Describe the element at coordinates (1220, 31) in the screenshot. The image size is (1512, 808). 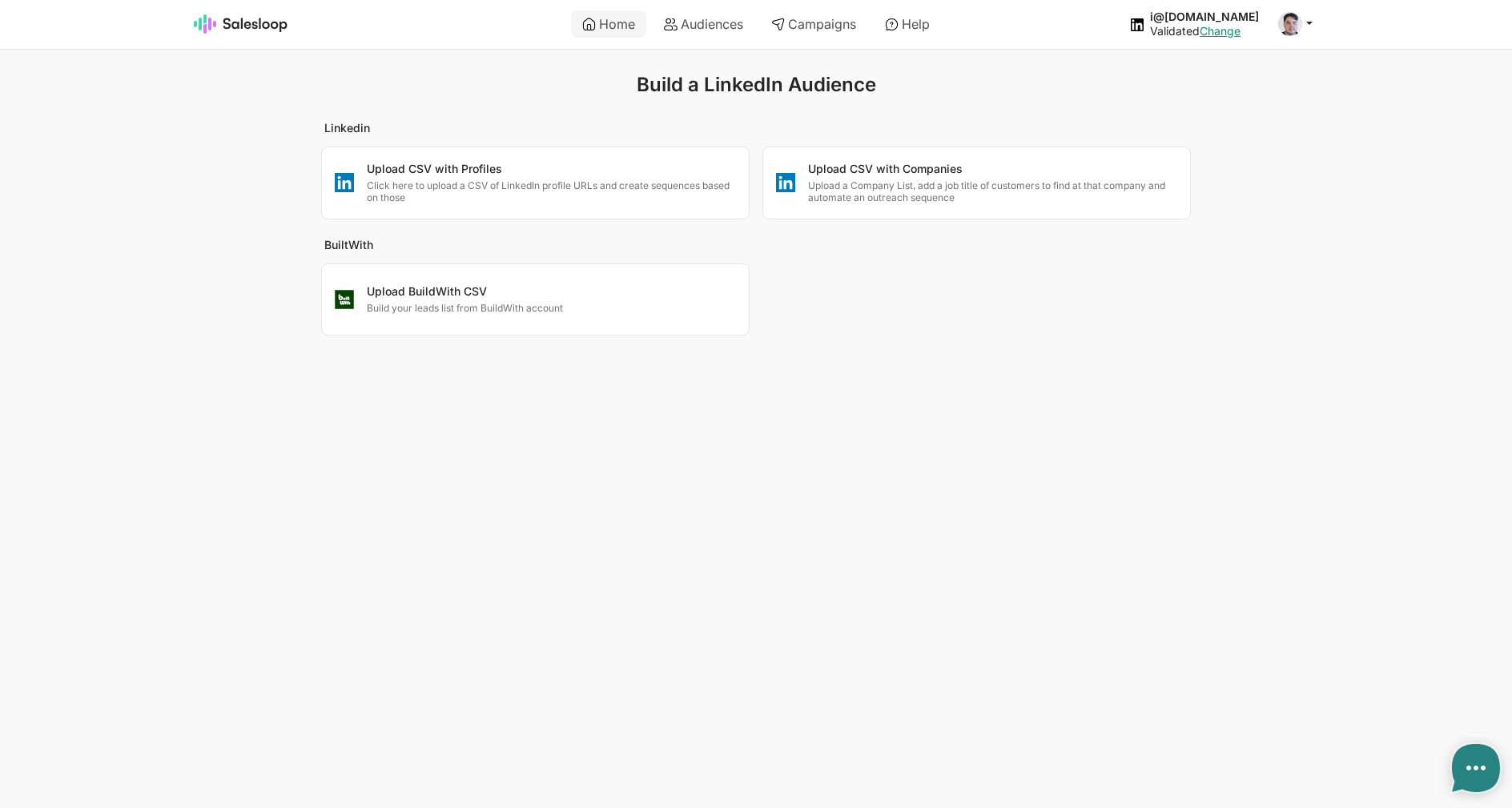
I see `a: Change` at that location.